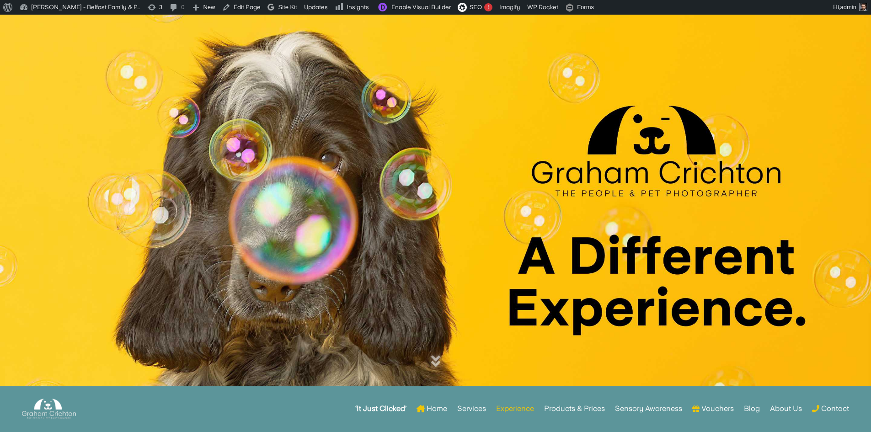 The image size is (871, 432). Describe the element at coordinates (432, 409) in the screenshot. I see `a: Home` at that location.